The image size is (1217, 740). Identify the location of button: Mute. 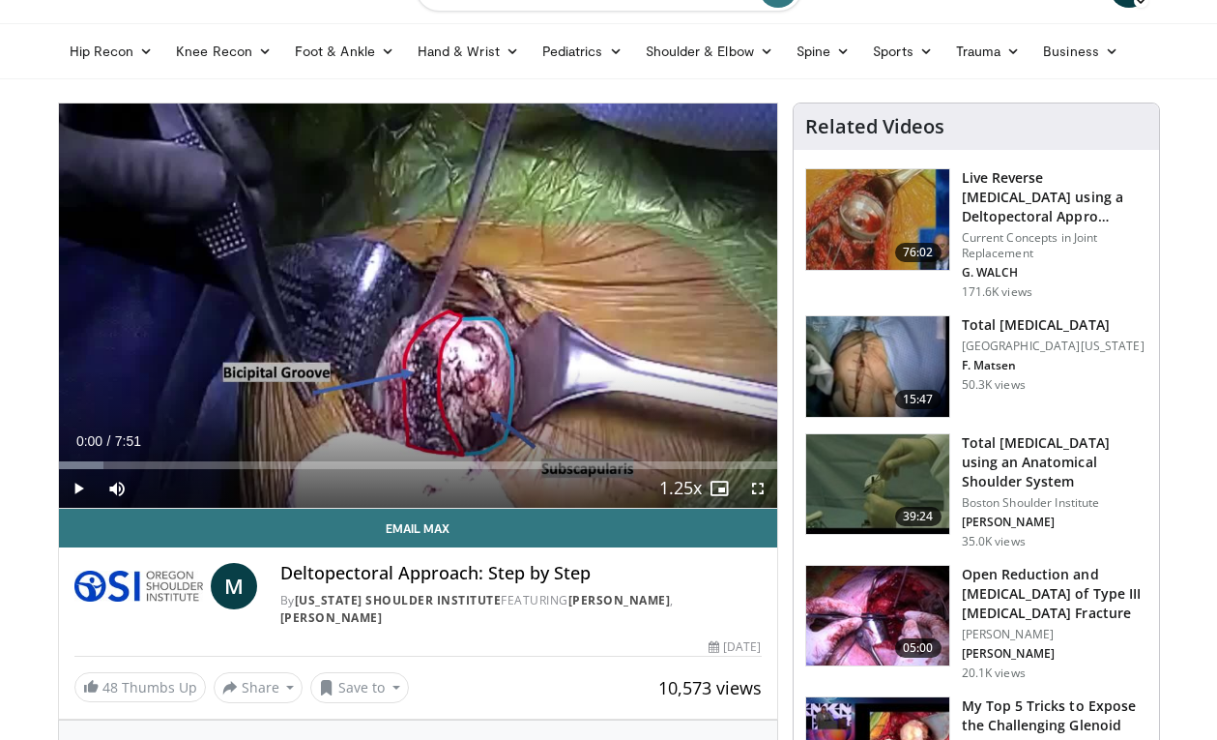
(117, 488).